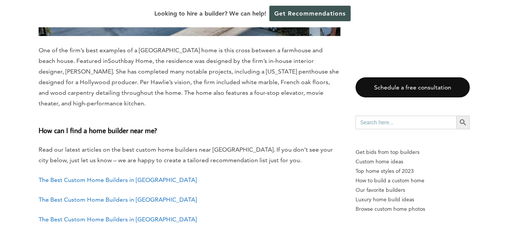 Image resolution: width=508 pixels, height=232 pixels. Describe the element at coordinates (413, 171) in the screenshot. I see `p: Top home styles of 2023` at that location.